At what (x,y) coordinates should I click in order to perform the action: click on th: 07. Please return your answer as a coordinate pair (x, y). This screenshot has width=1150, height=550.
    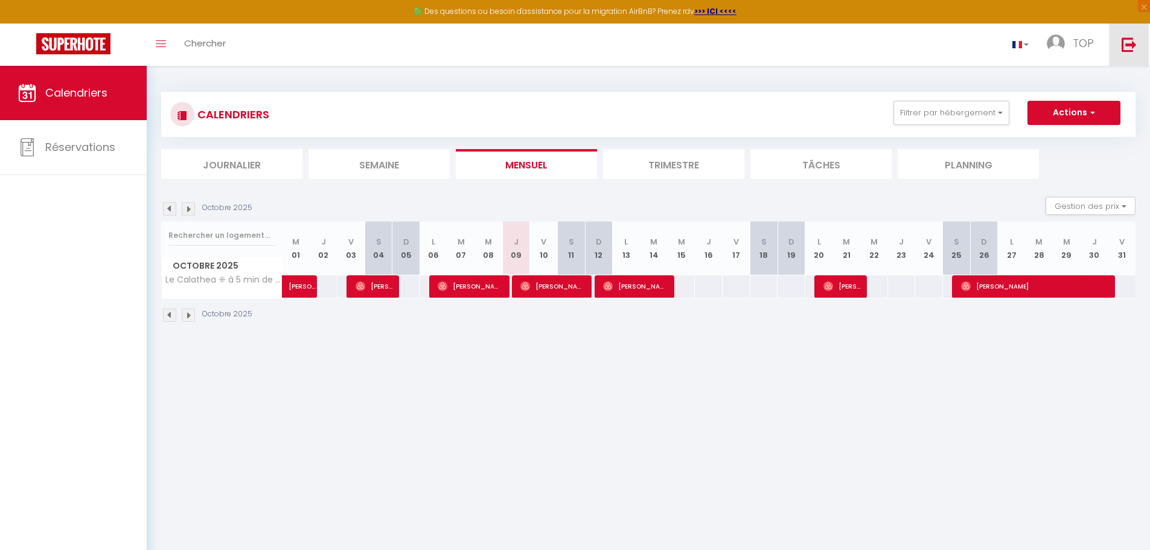
    Looking at the image, I should click on (461, 248).